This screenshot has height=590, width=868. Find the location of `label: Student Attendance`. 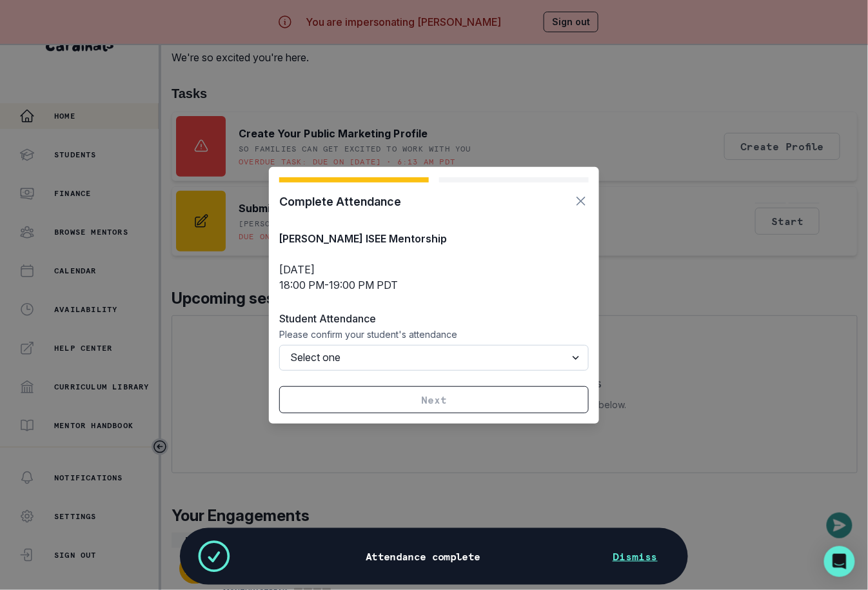

label: Student Attendance is located at coordinates (430, 319).